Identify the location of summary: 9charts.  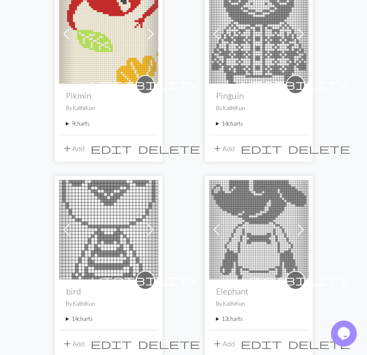
(109, 123).